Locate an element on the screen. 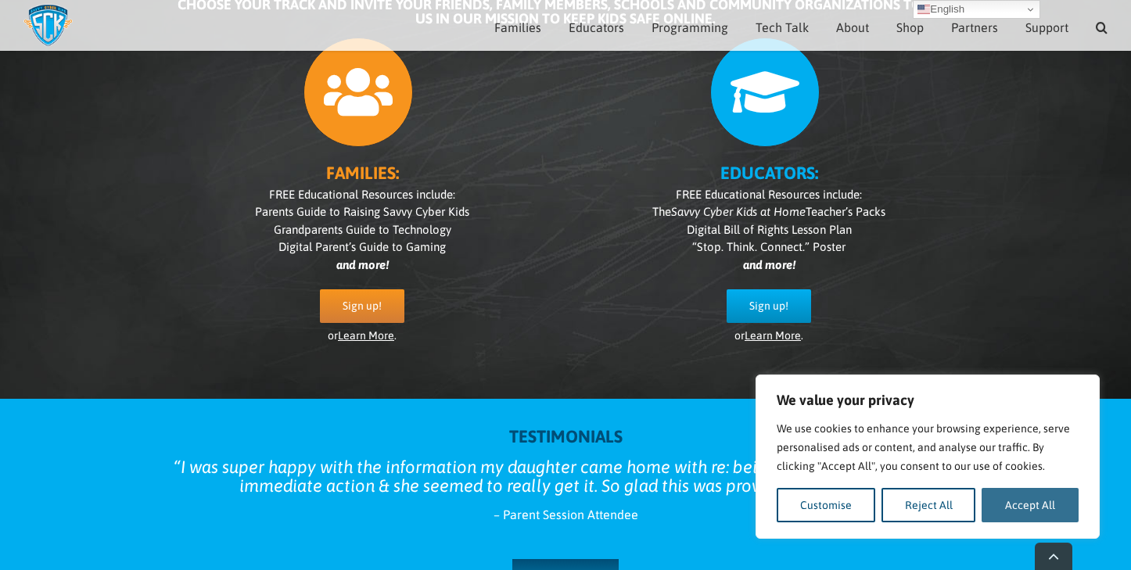  span: Support is located at coordinates (1047, 27).